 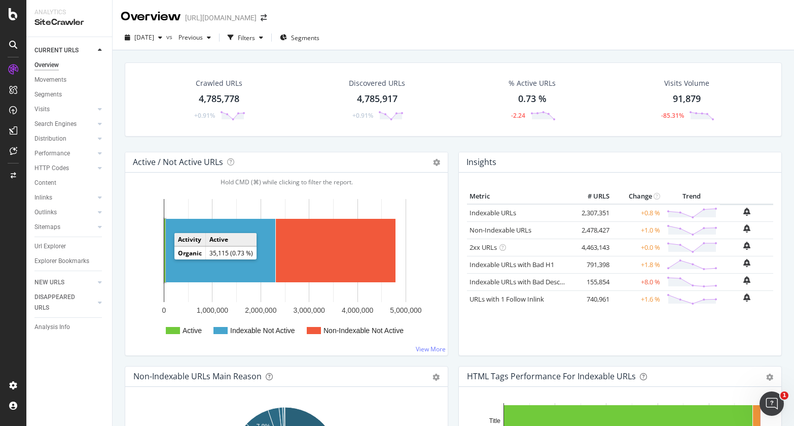 What do you see at coordinates (46, 212) in the screenshot?
I see `div: Outlinks` at bounding box center [46, 212].